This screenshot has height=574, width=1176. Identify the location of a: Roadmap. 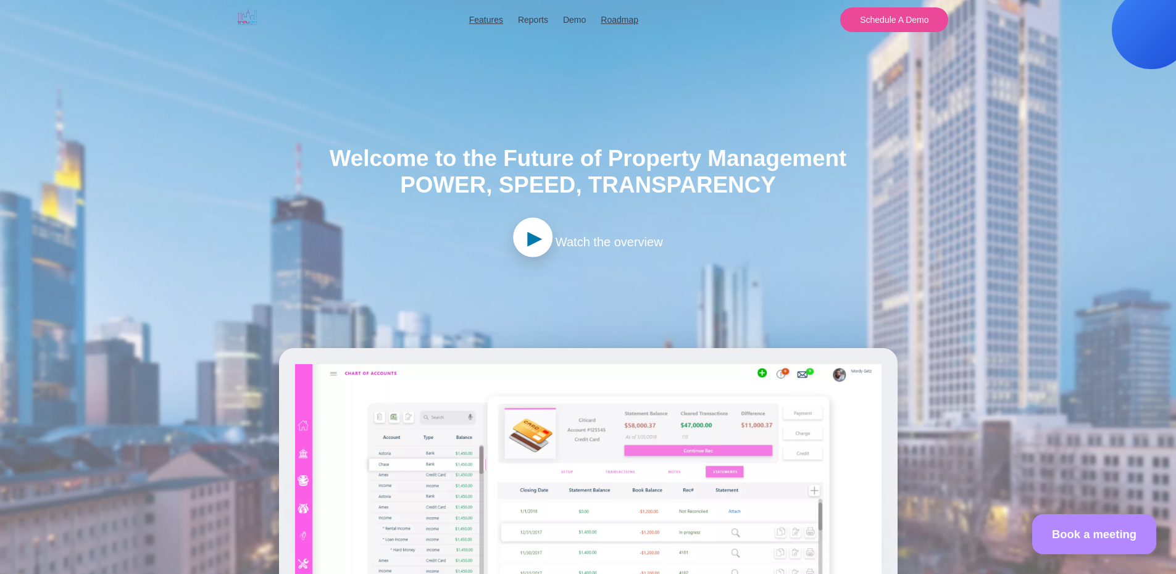
(619, 20).